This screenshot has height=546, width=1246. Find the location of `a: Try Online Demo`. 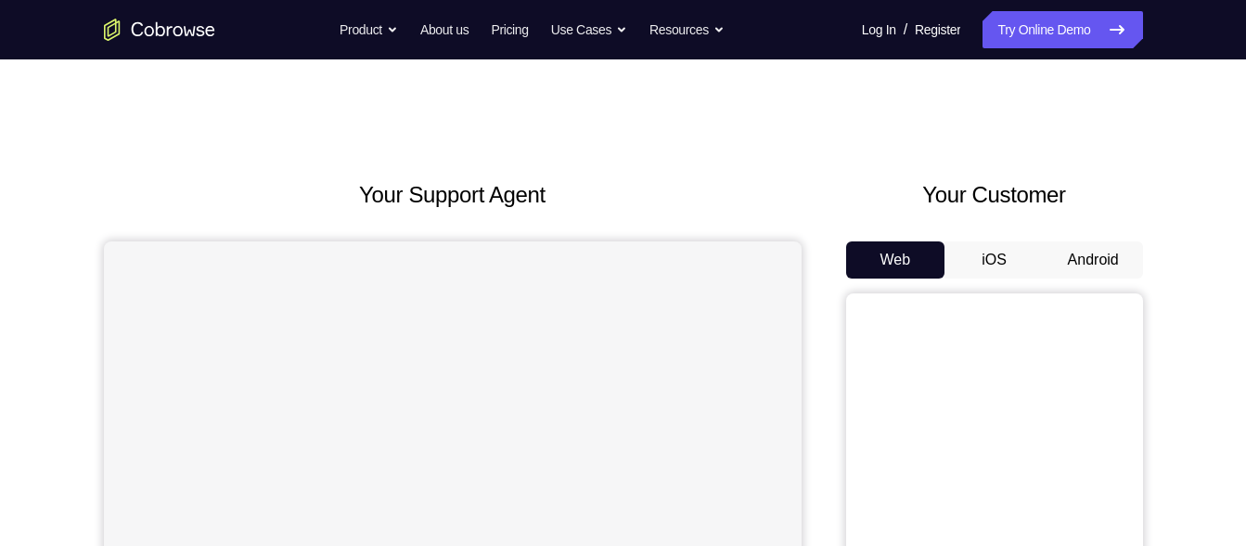

a: Try Online Demo is located at coordinates (1062, 30).